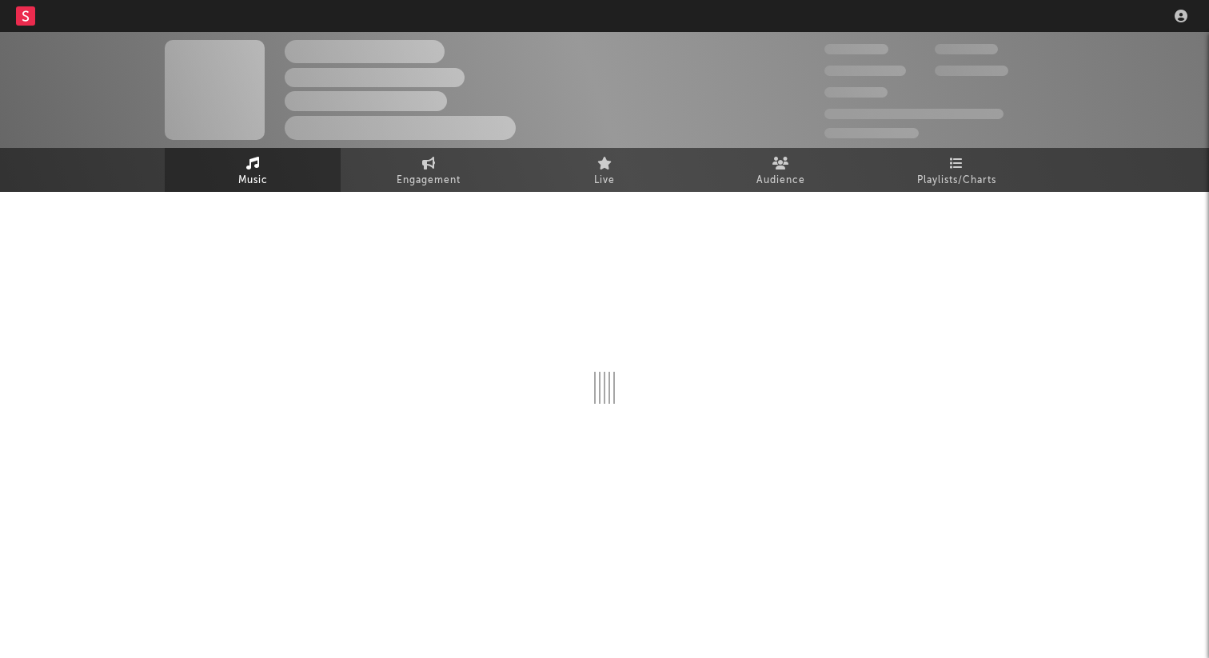 This screenshot has height=658, width=1209. I want to click on span: Audience, so click(780, 181).